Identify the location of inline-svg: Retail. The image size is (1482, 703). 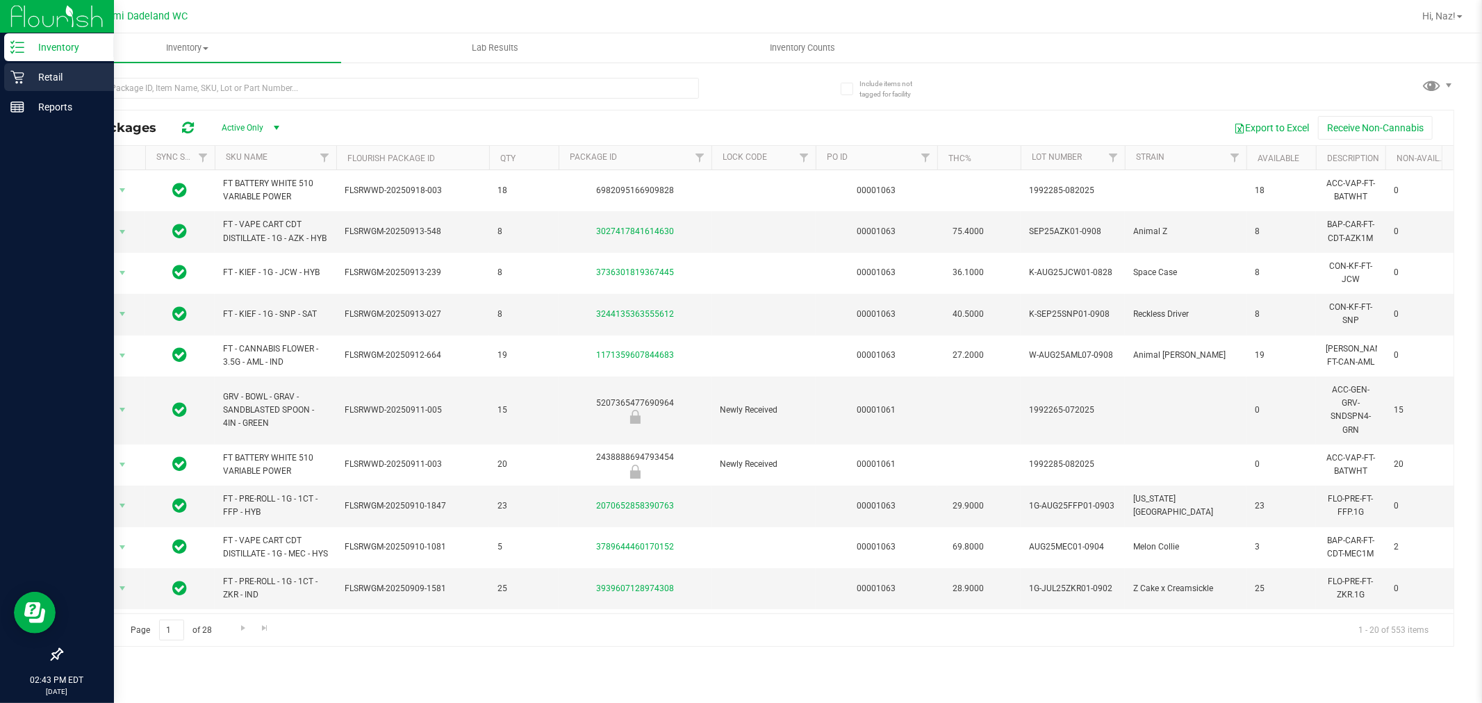
(17, 77).